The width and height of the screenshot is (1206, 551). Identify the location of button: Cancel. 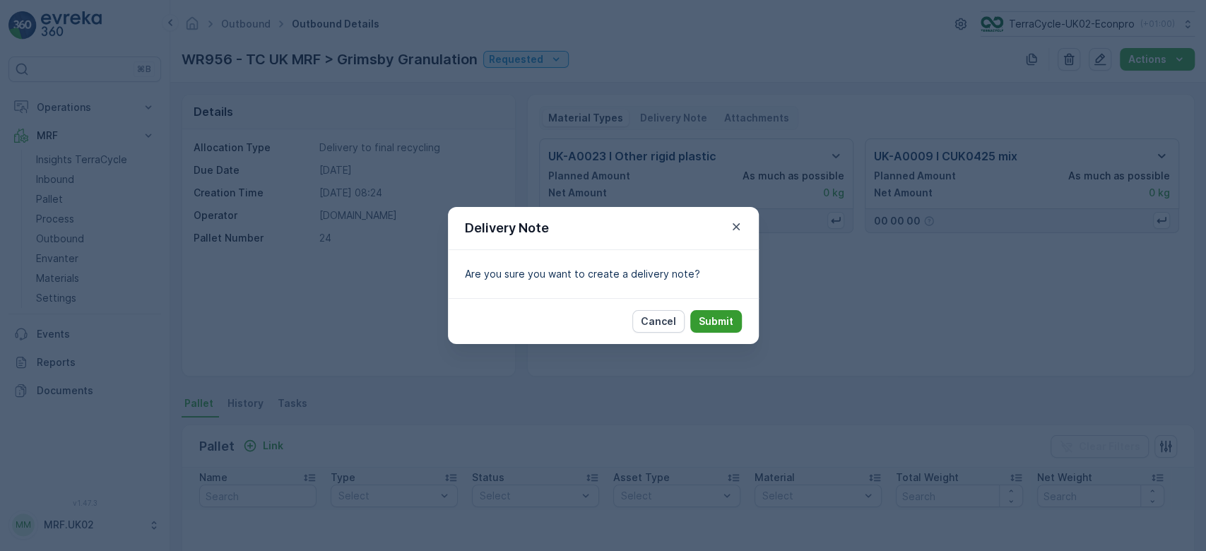
(658, 321).